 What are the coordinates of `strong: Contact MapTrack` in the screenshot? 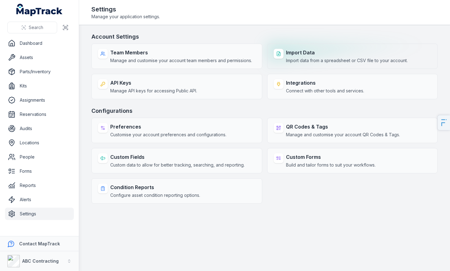 It's located at (40, 243).